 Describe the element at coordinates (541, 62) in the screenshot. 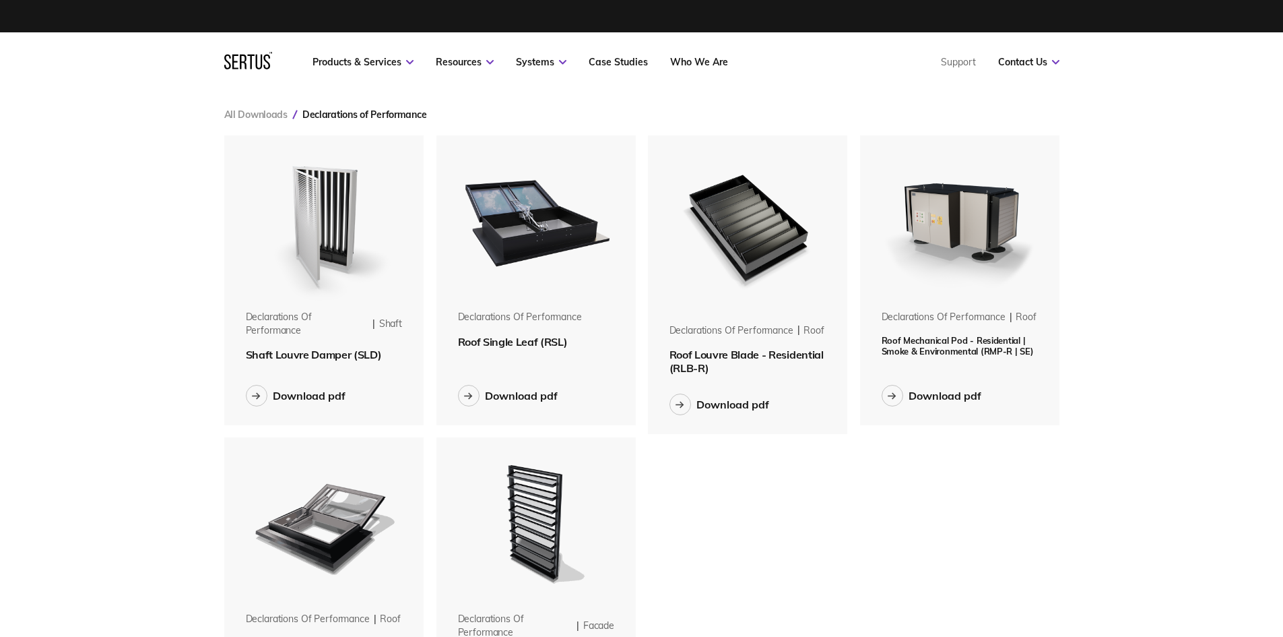

I see `a: Systems` at that location.